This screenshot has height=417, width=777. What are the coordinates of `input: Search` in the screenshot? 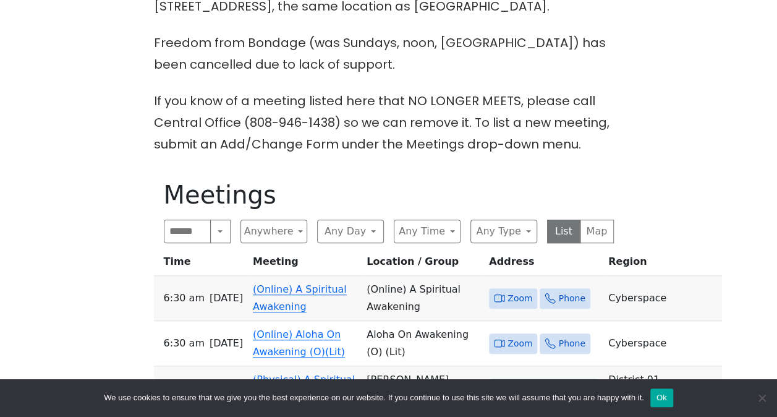 It's located at (187, 231).